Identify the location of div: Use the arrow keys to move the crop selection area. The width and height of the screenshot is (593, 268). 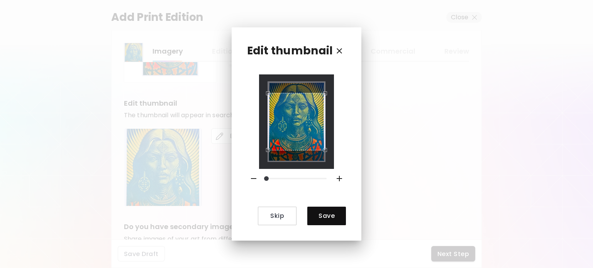
(296, 122).